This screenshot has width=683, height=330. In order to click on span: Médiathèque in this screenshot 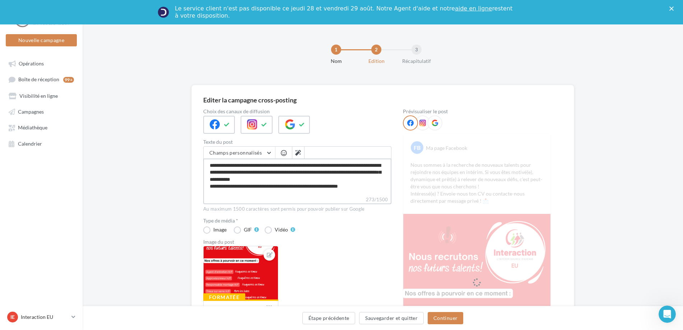, I will do `click(33, 128)`.